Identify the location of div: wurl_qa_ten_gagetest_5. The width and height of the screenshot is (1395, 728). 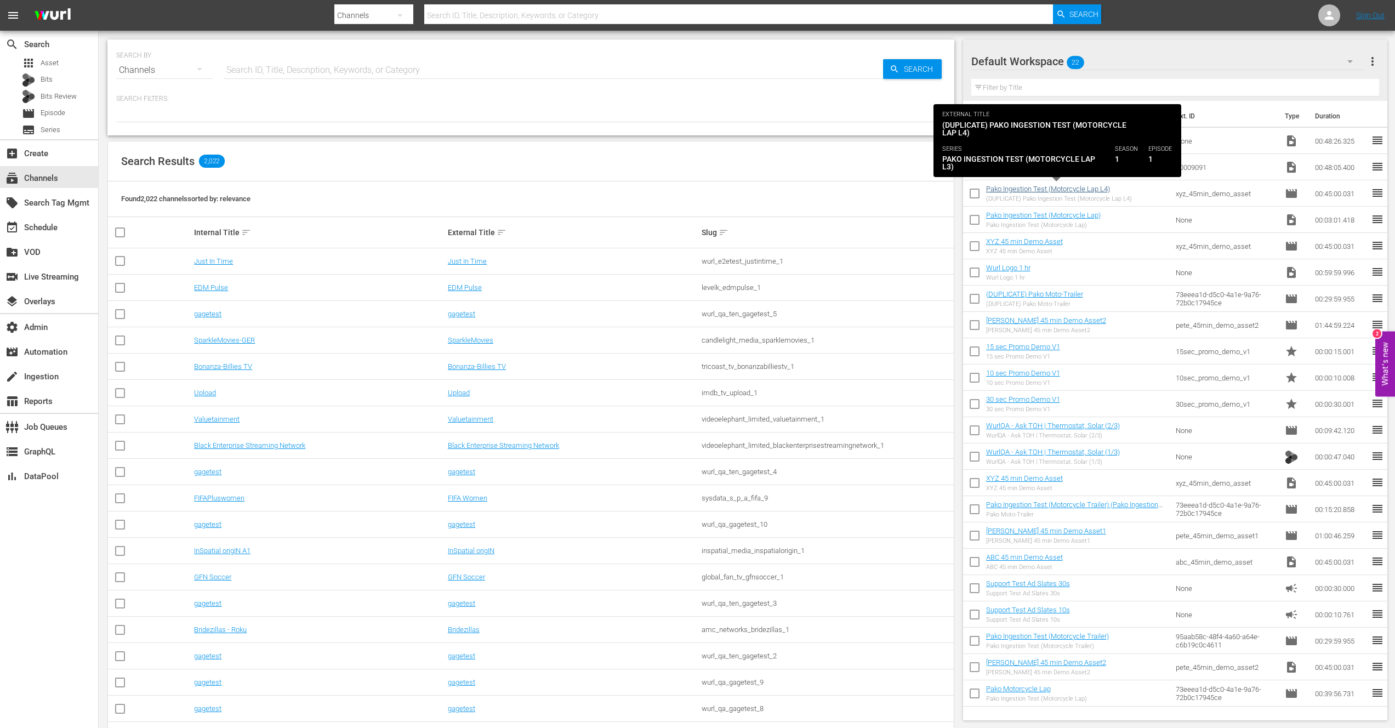
(827, 314).